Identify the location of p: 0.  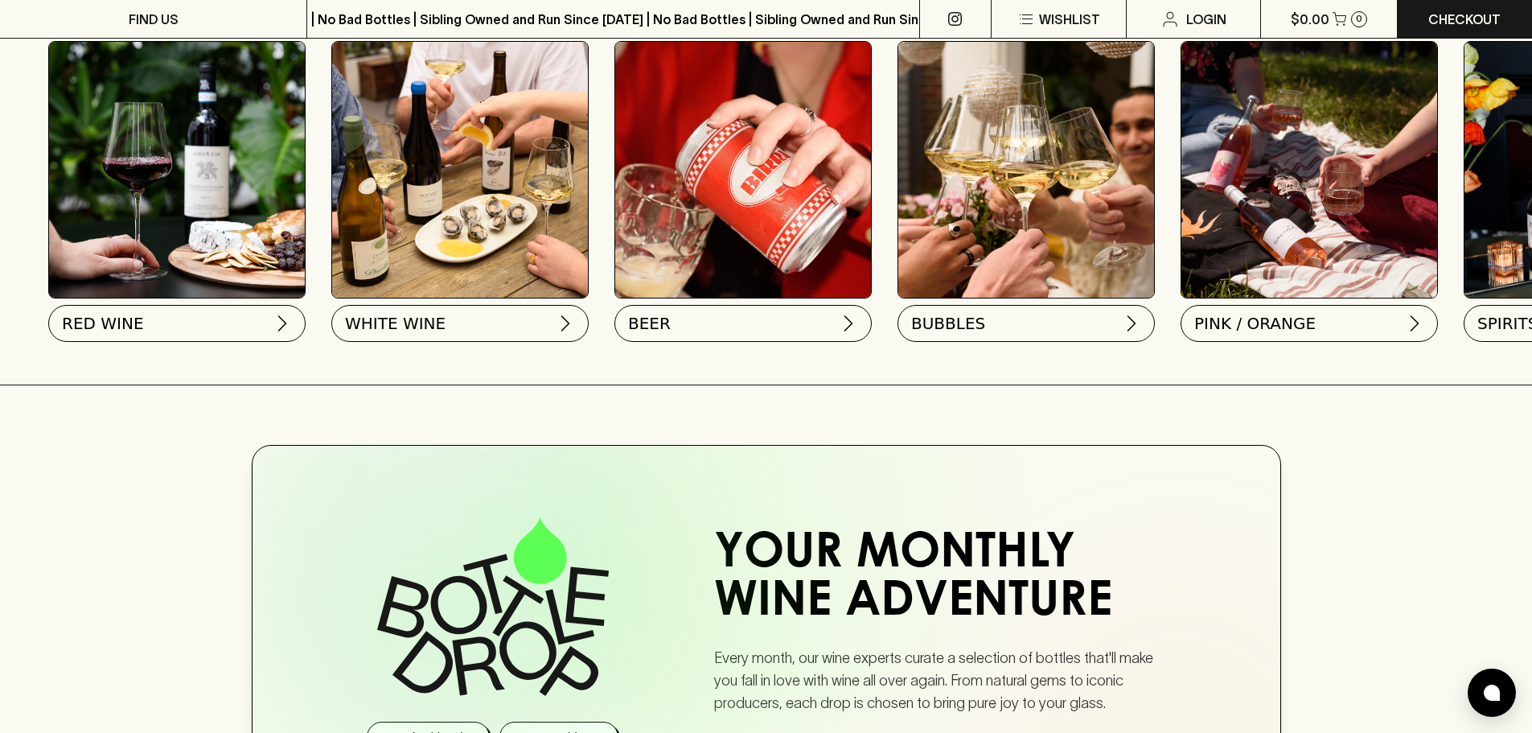
(1359, 18).